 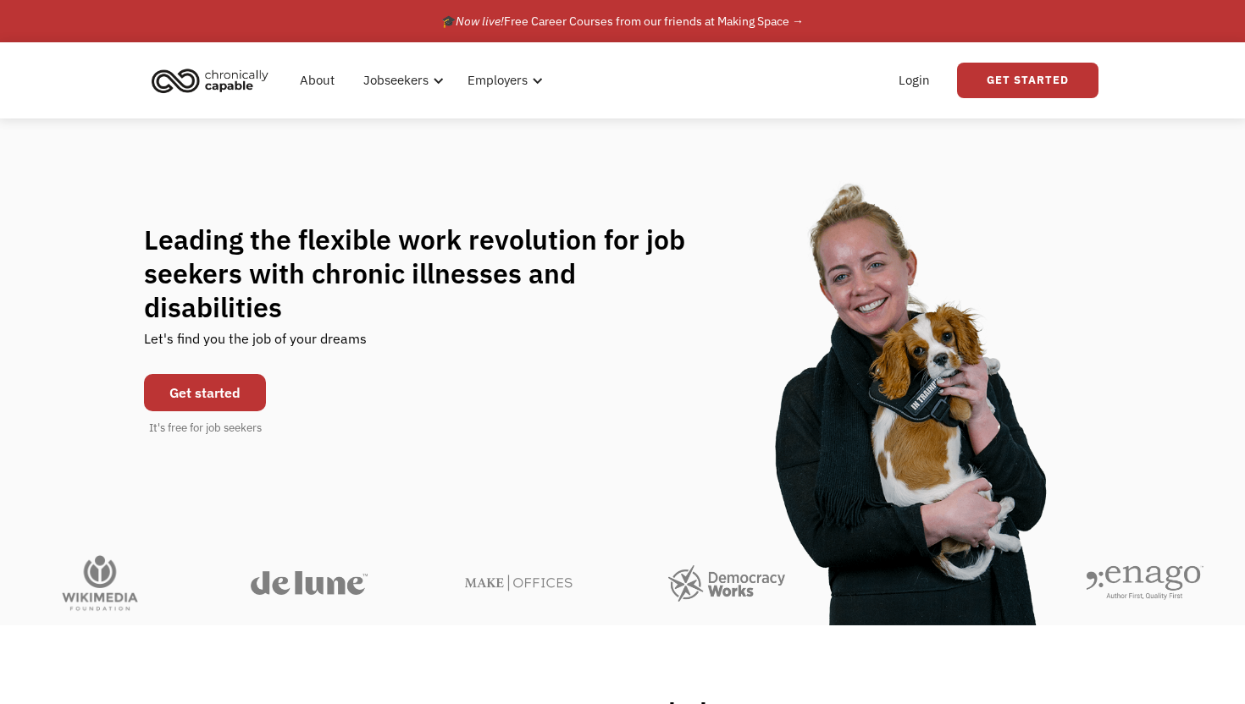 I want to click on img: Chronically Capable logo, so click(x=210, y=80).